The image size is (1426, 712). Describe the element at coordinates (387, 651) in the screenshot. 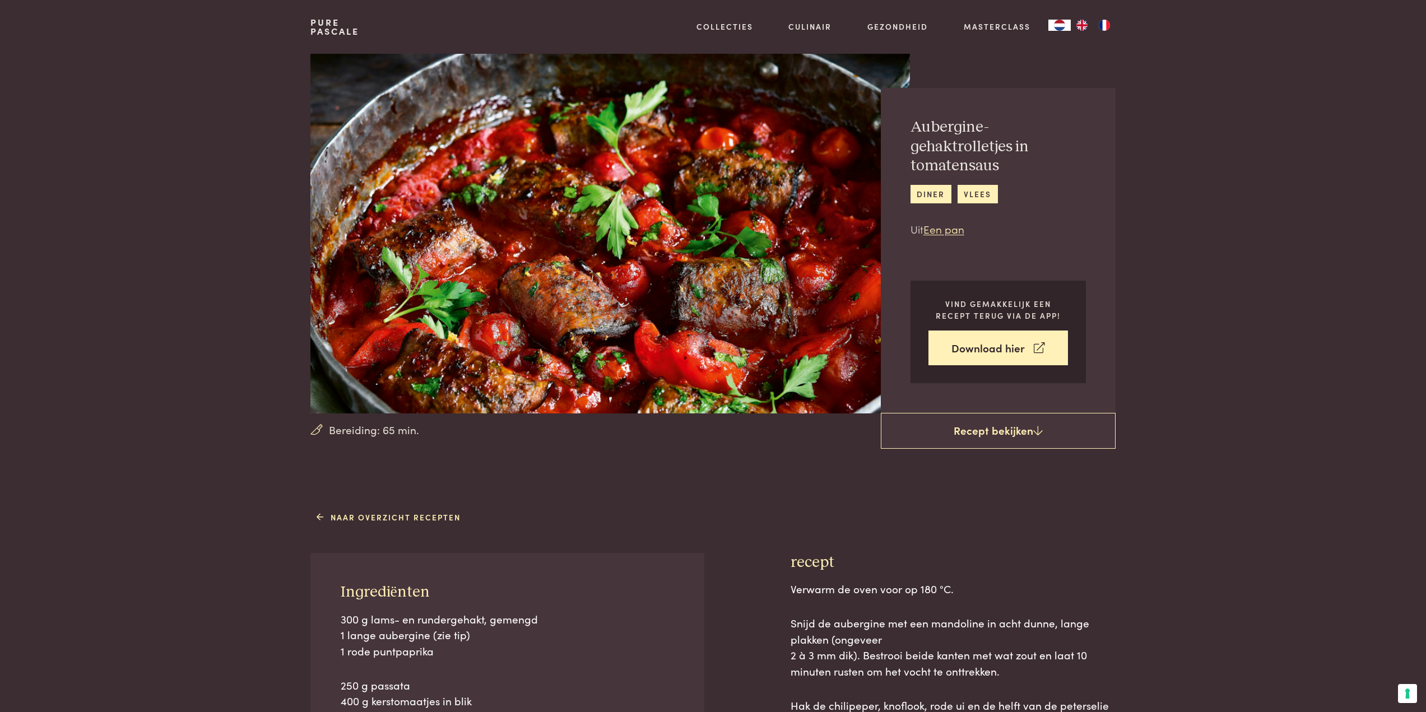

I see `span: 1 rode puntpaprika` at that location.